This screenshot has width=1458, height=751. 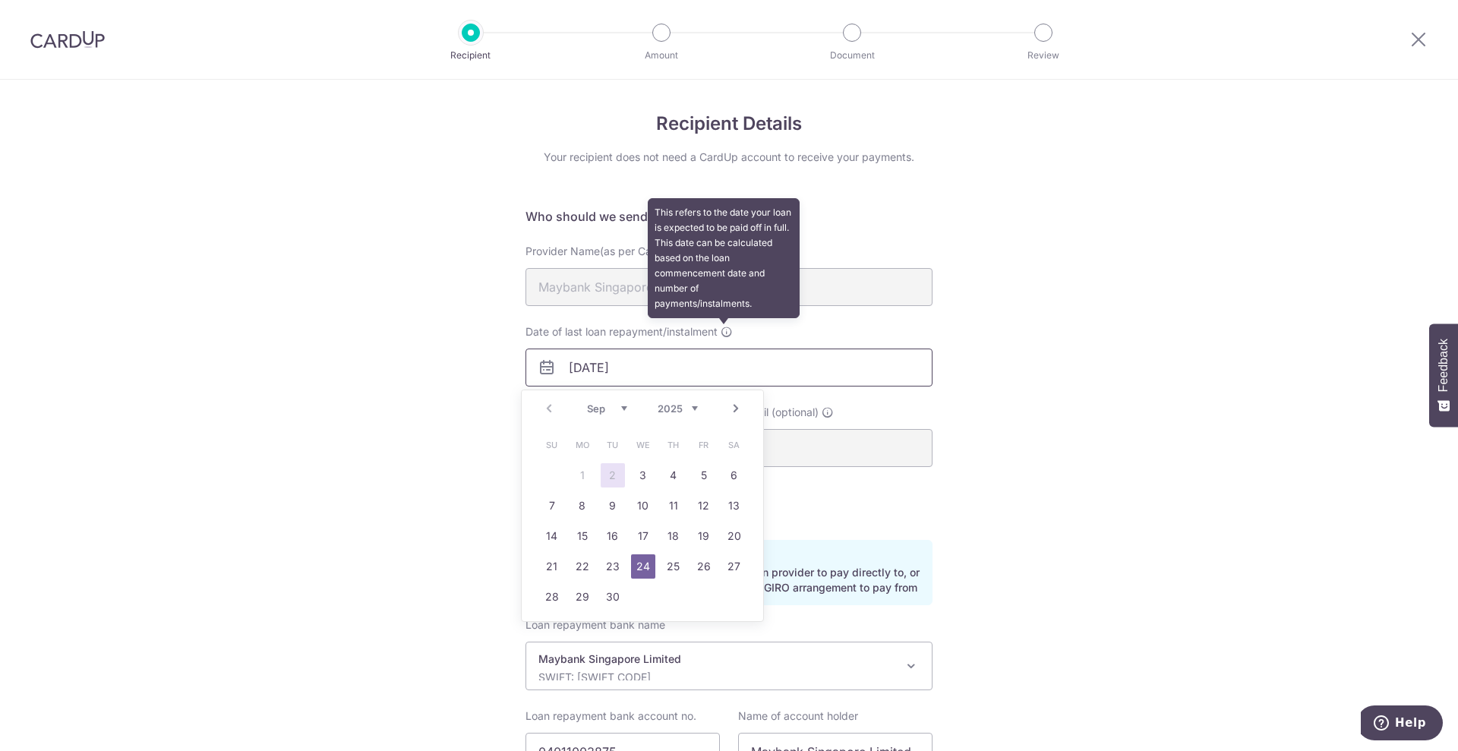 I want to click on a: 18, so click(x=673, y=536).